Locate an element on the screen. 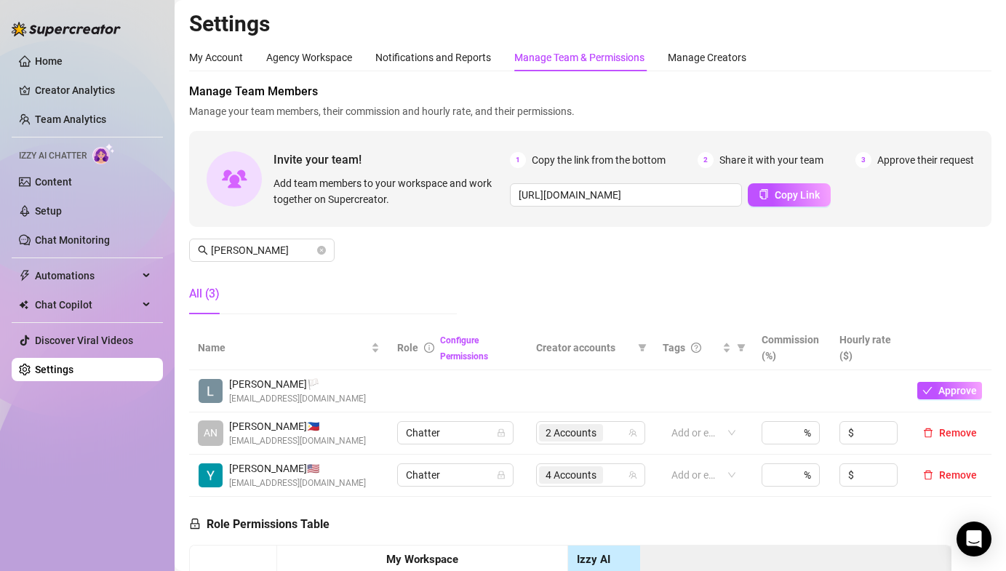 The image size is (1006, 571). a: Chat Monitoring is located at coordinates (72, 240).